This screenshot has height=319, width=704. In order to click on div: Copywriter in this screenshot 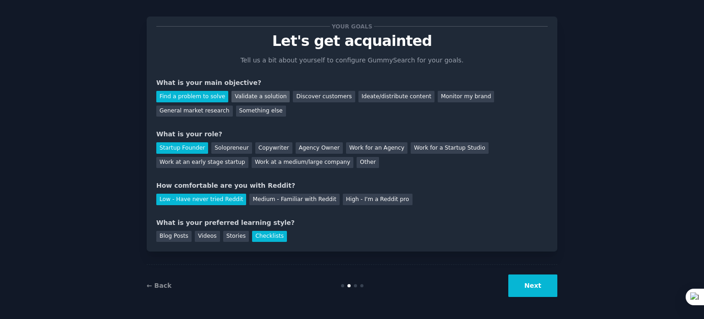, I will do `click(274, 148)`.